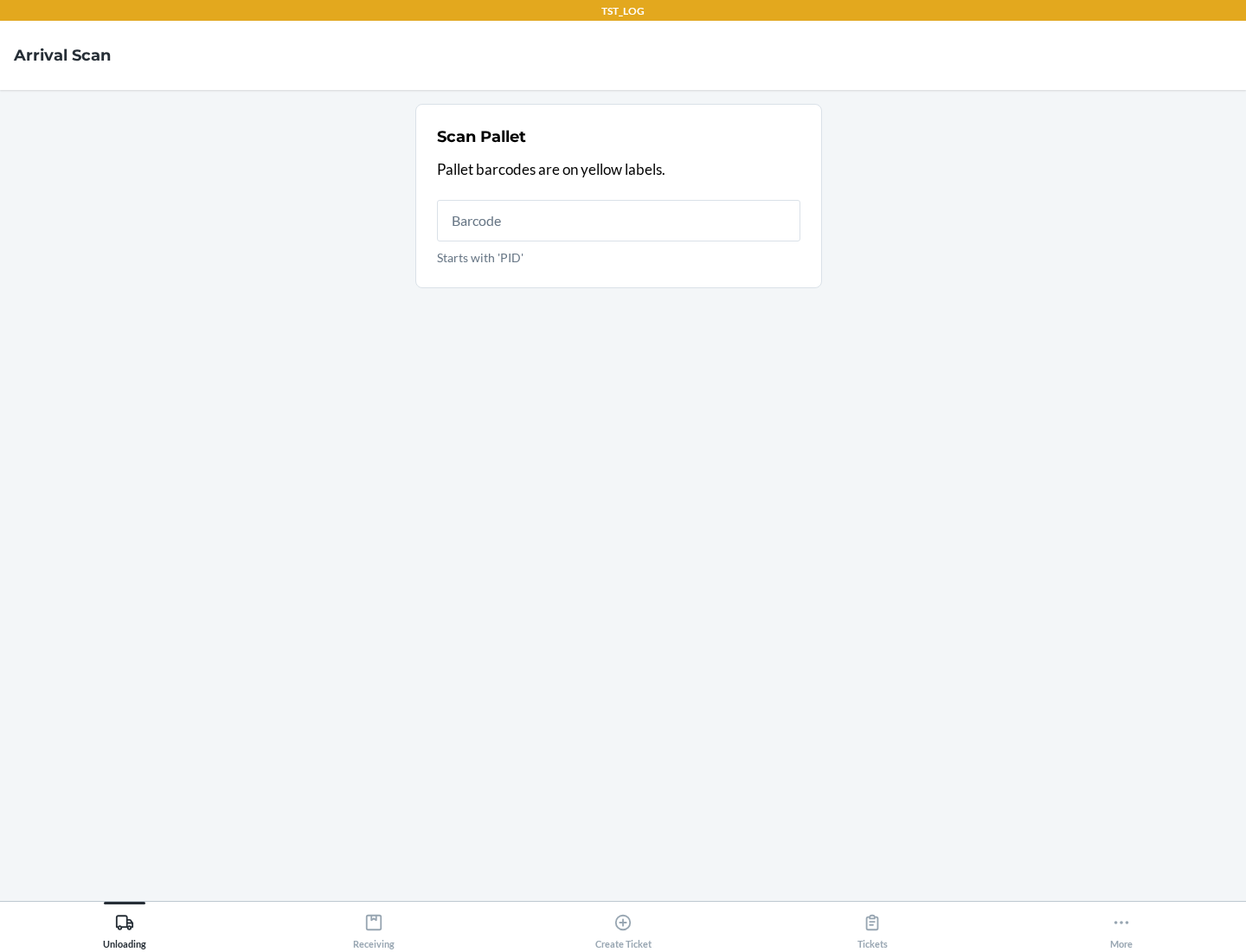 This screenshot has height=952, width=1246. I want to click on div: Tickets, so click(872, 928).